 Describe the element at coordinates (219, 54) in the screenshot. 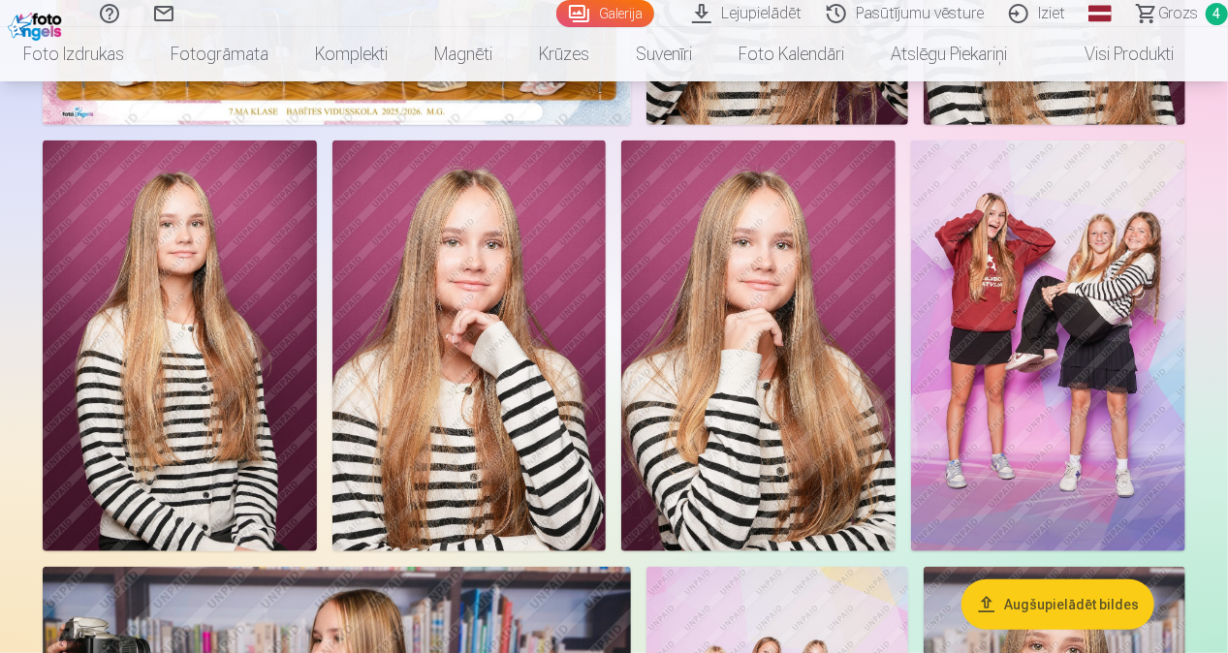

I see `a: Fotogrāmata` at that location.